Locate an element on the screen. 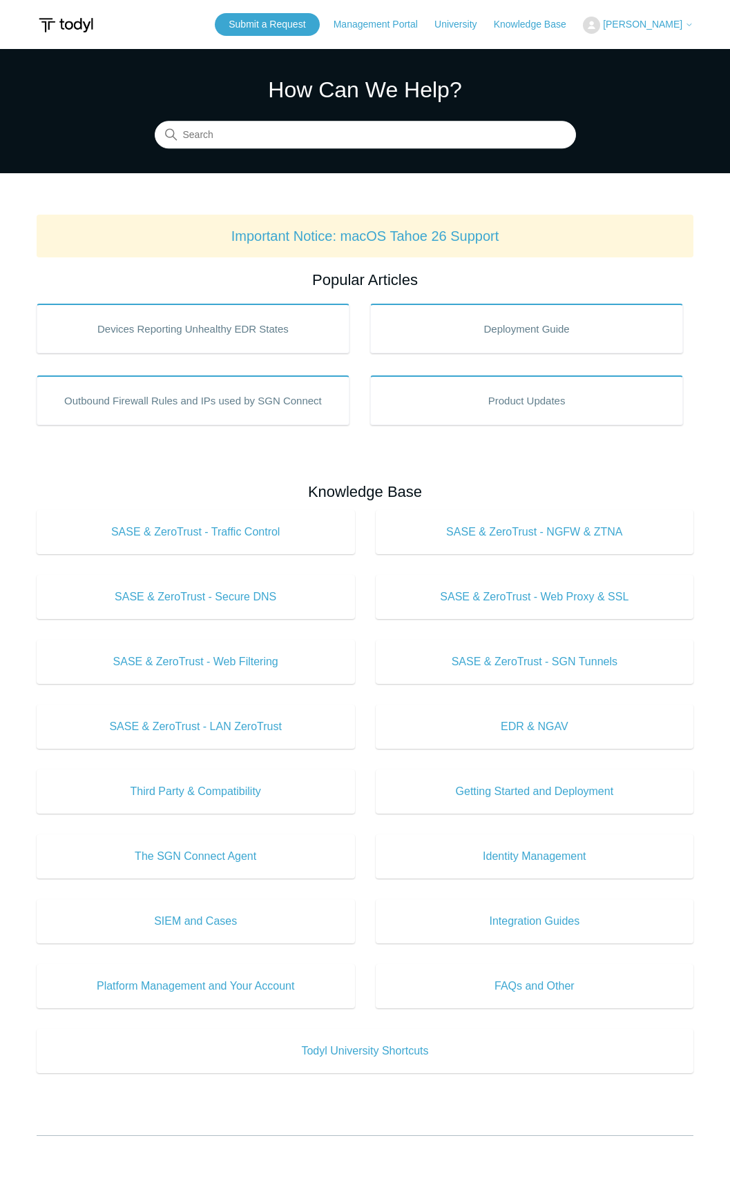 The height and width of the screenshot is (1187, 730). img: Todyl Support Center Help Center home page is located at coordinates (66, 25).